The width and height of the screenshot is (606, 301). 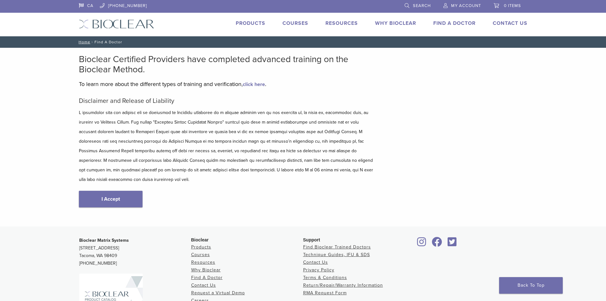 What do you see at coordinates (254, 84) in the screenshot?
I see `a: click here` at bounding box center [254, 84].